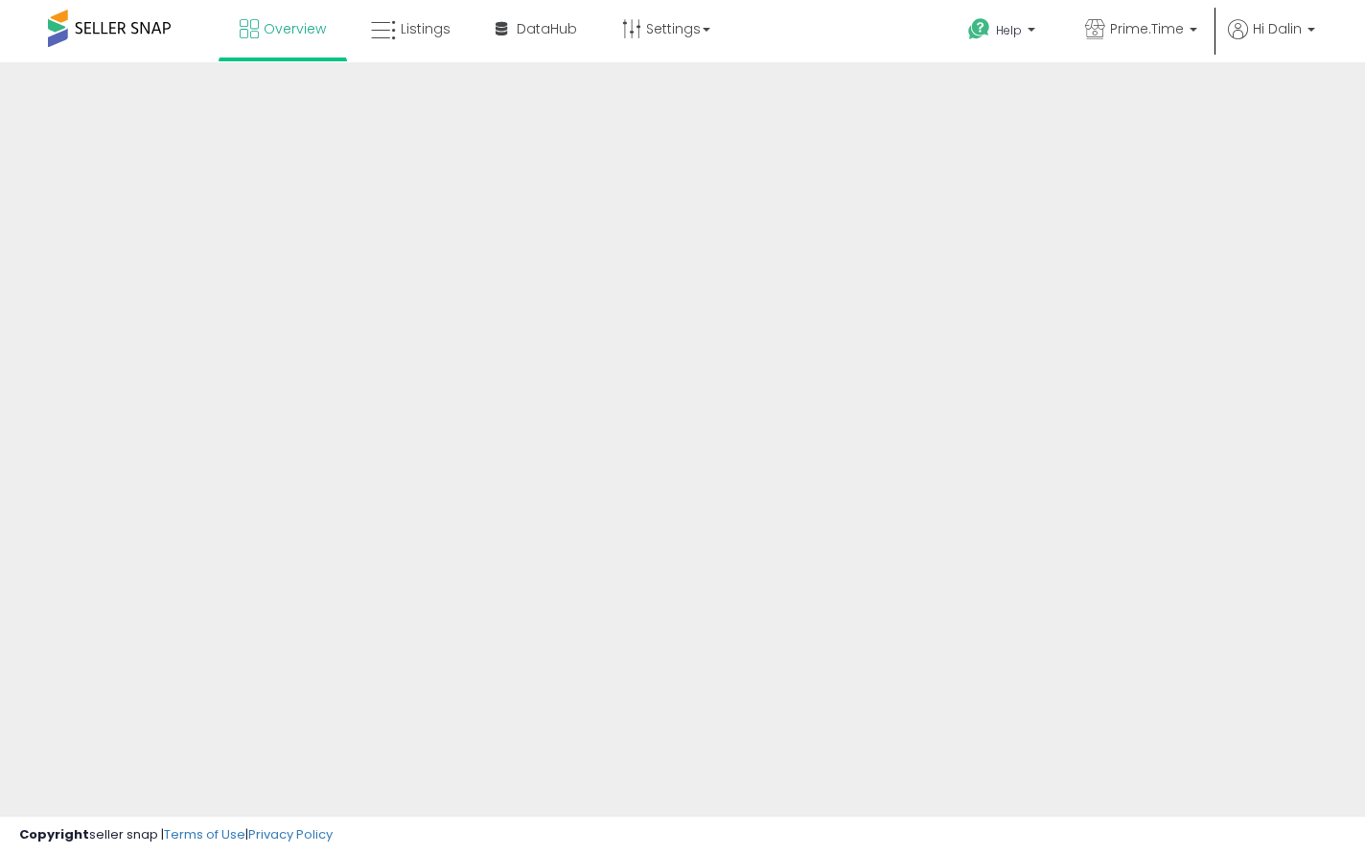  What do you see at coordinates (547, 29) in the screenshot?
I see `span: DataHub` at bounding box center [547, 29].